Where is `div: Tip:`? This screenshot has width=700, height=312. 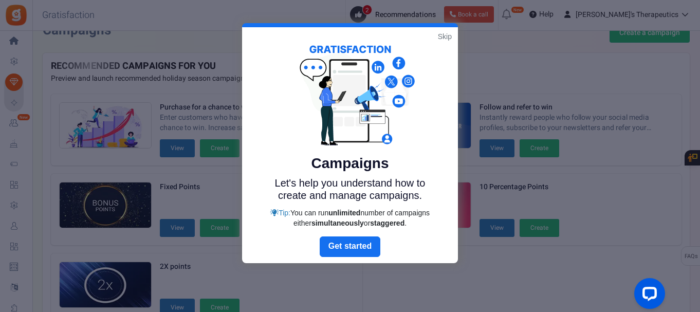
div: Tip: is located at coordinates (350, 218).